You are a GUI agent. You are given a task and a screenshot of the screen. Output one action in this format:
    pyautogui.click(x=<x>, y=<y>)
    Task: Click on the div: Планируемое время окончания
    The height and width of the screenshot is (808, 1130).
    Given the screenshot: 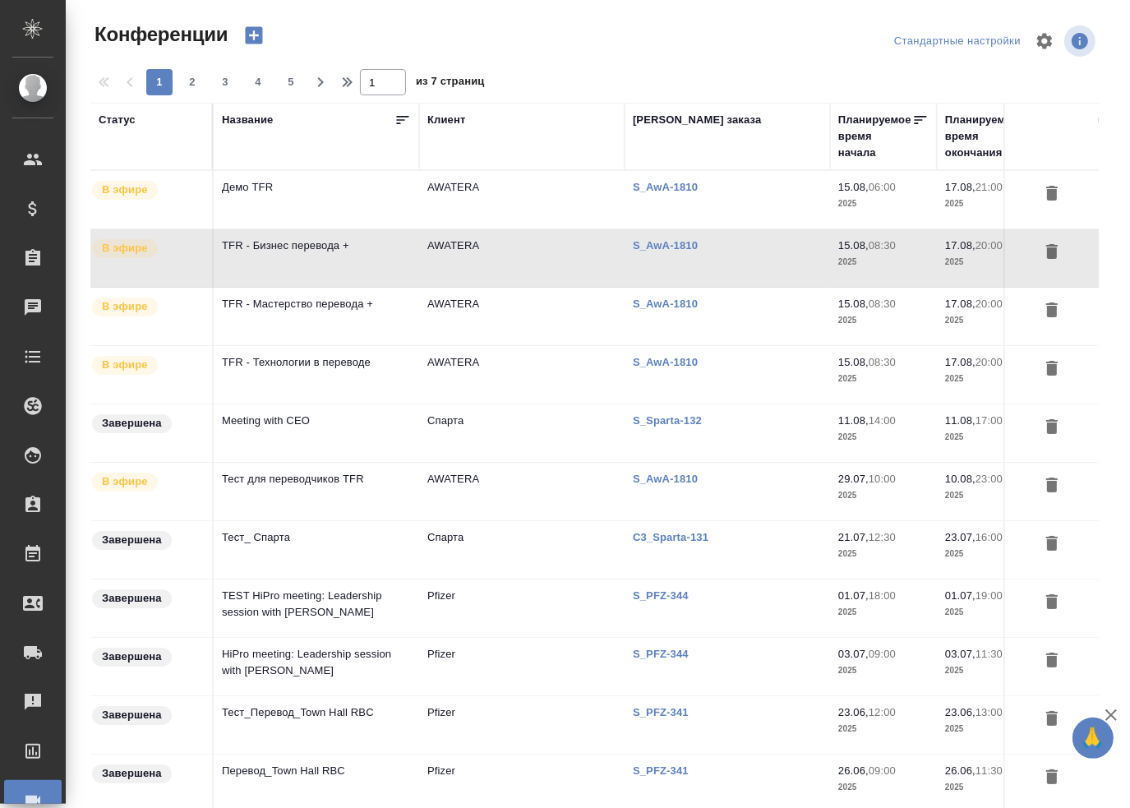 What is the action you would take?
    pyautogui.click(x=982, y=136)
    